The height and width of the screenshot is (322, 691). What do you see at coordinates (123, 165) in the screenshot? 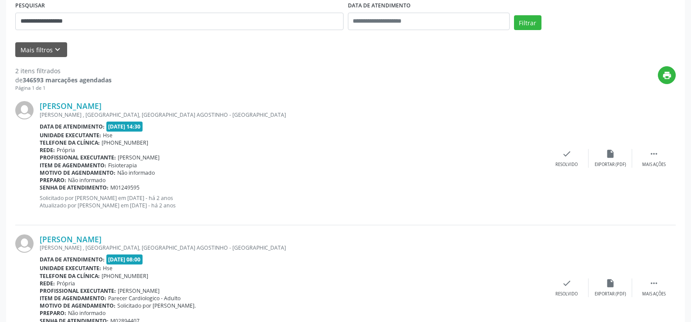
I see `span: Fisioterapia` at bounding box center [123, 165].